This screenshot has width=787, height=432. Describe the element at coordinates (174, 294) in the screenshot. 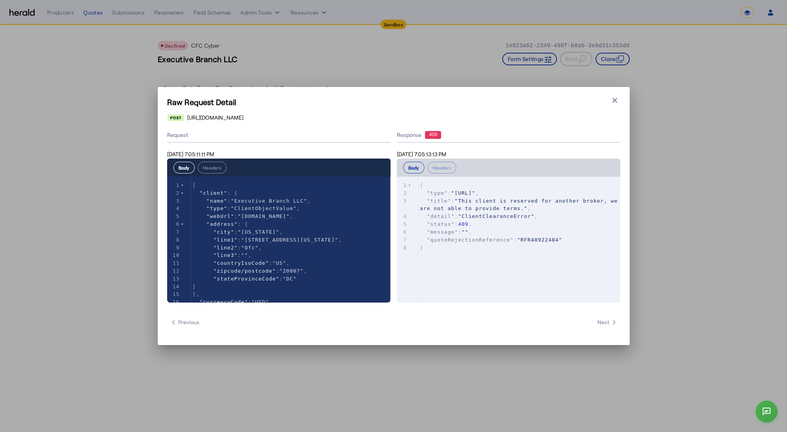

I see `div: 15` at that location.